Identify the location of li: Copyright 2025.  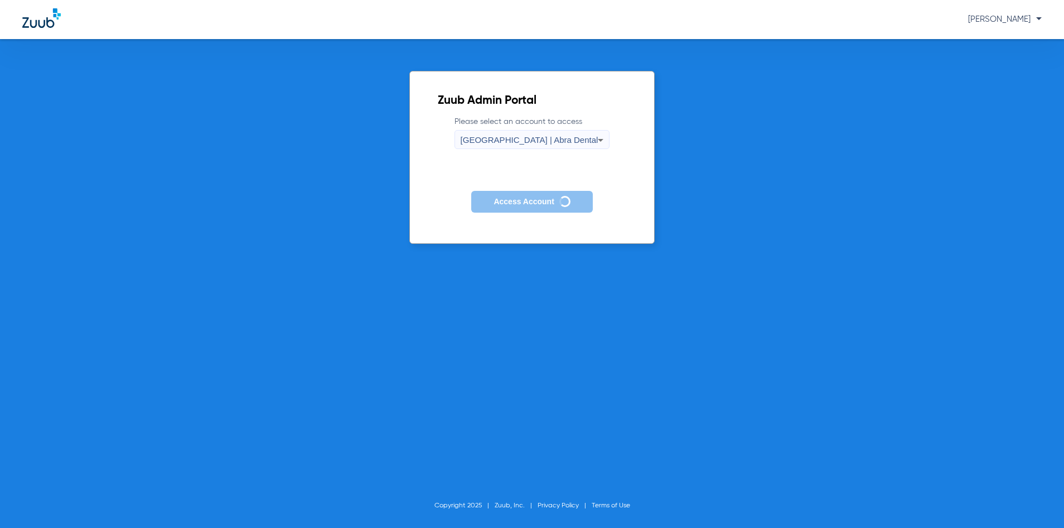
(465, 505).